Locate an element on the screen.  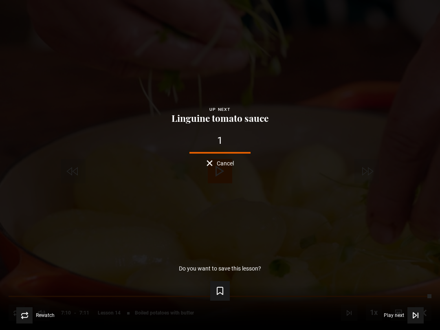
div: 1 is located at coordinates (220, 141).